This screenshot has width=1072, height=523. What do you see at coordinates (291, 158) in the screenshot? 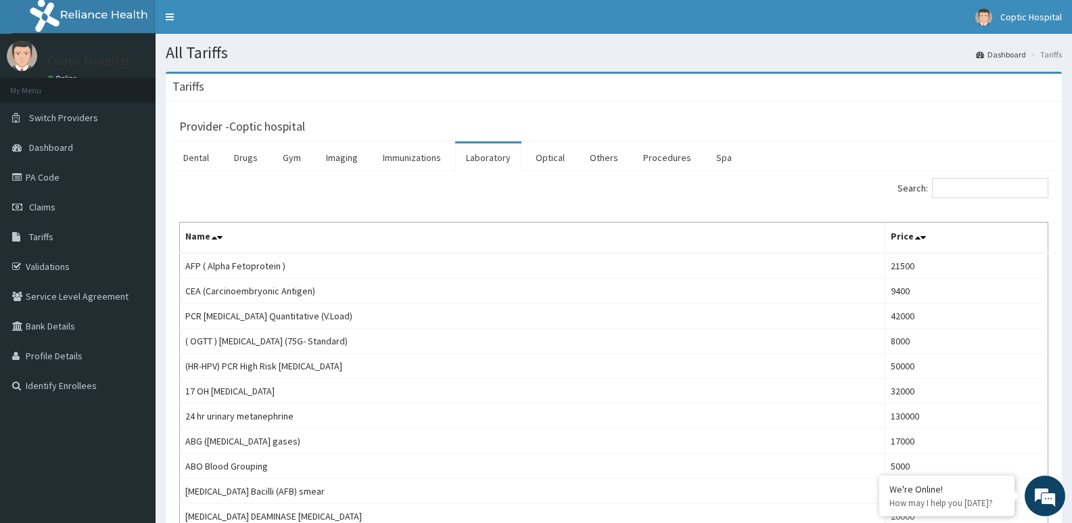
I see `a: Gym` at bounding box center [291, 158].